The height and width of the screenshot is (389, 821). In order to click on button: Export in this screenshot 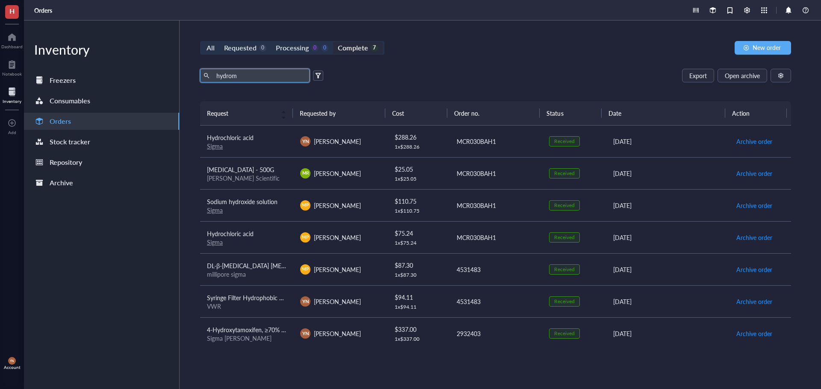, I will do `click(698, 76)`.